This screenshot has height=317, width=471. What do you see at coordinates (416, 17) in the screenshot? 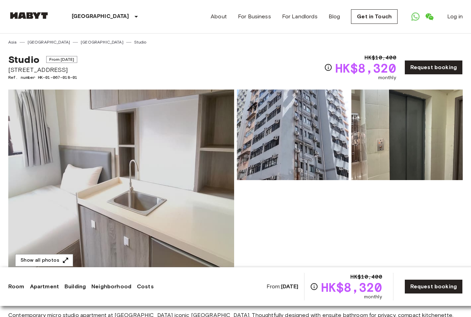
I see `a: Open WhatsApp` at bounding box center [416, 17].